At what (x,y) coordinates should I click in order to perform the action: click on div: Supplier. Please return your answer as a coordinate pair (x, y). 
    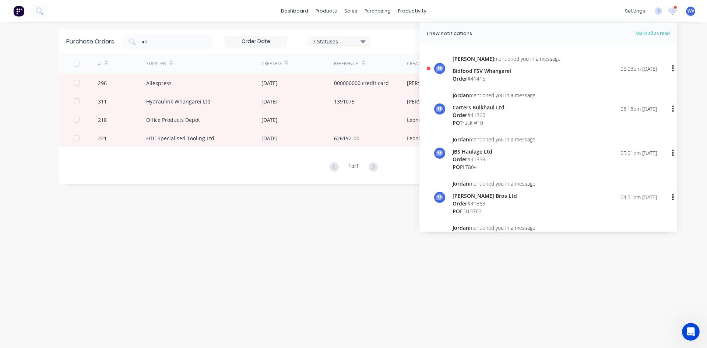
    Looking at the image, I should click on (156, 64).